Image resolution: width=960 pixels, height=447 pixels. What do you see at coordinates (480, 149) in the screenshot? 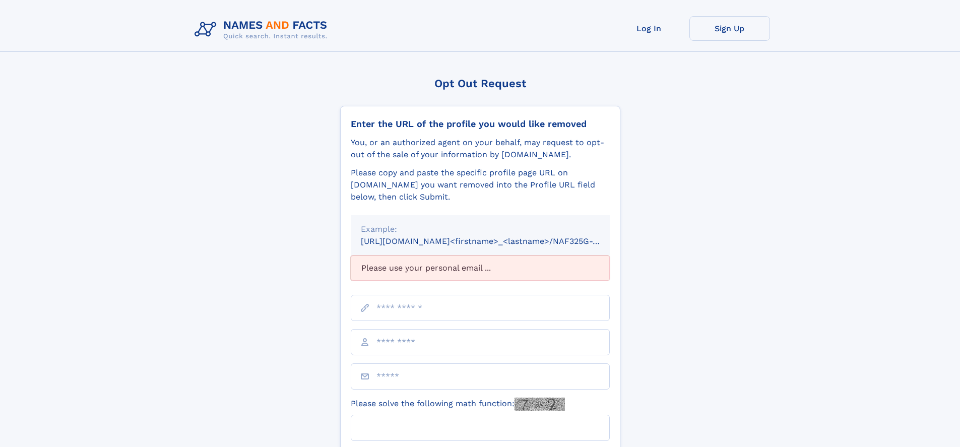
I see `div: You, or an authorized agent on your behalf, may request to opt-out of the sale of your informatio...` at bounding box center [480, 149].